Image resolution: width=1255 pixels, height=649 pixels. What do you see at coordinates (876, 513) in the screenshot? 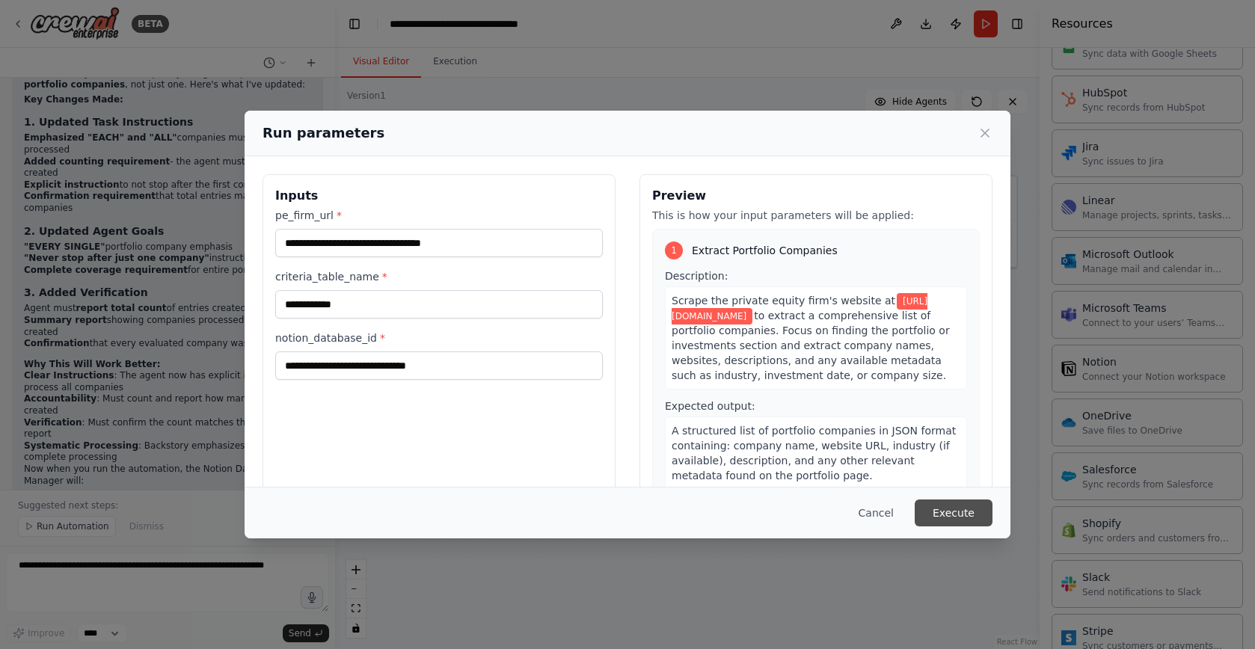
I see `button: Cancel` at bounding box center [876, 513].